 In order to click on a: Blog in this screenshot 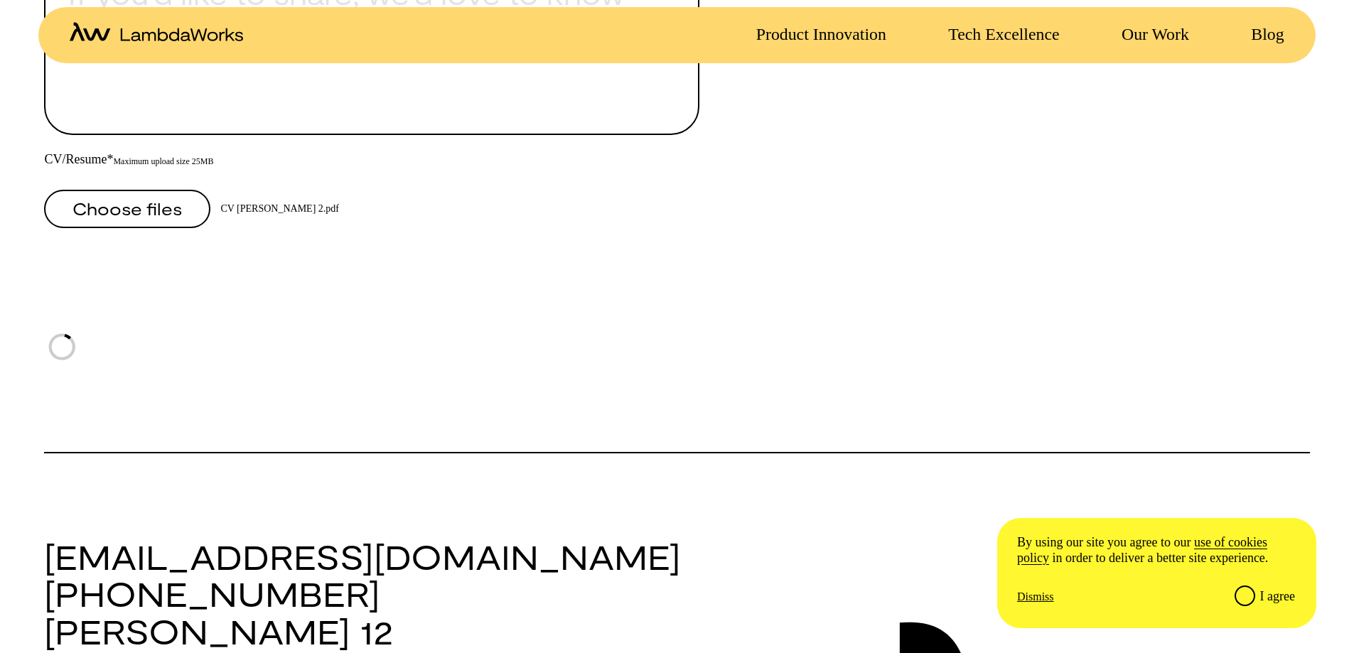, I will do `click(1259, 34)`.